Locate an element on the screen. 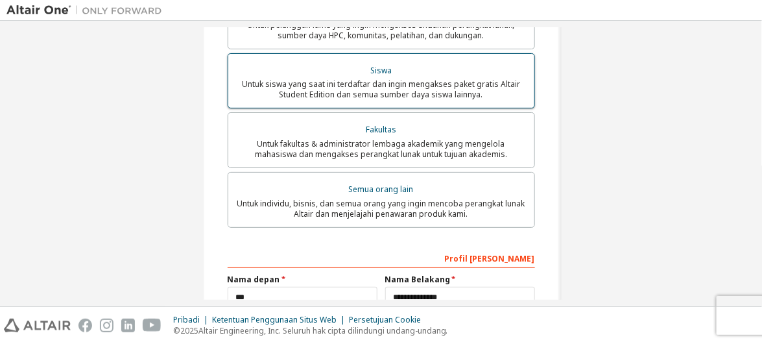  font: Fakultas is located at coordinates (381, 129).